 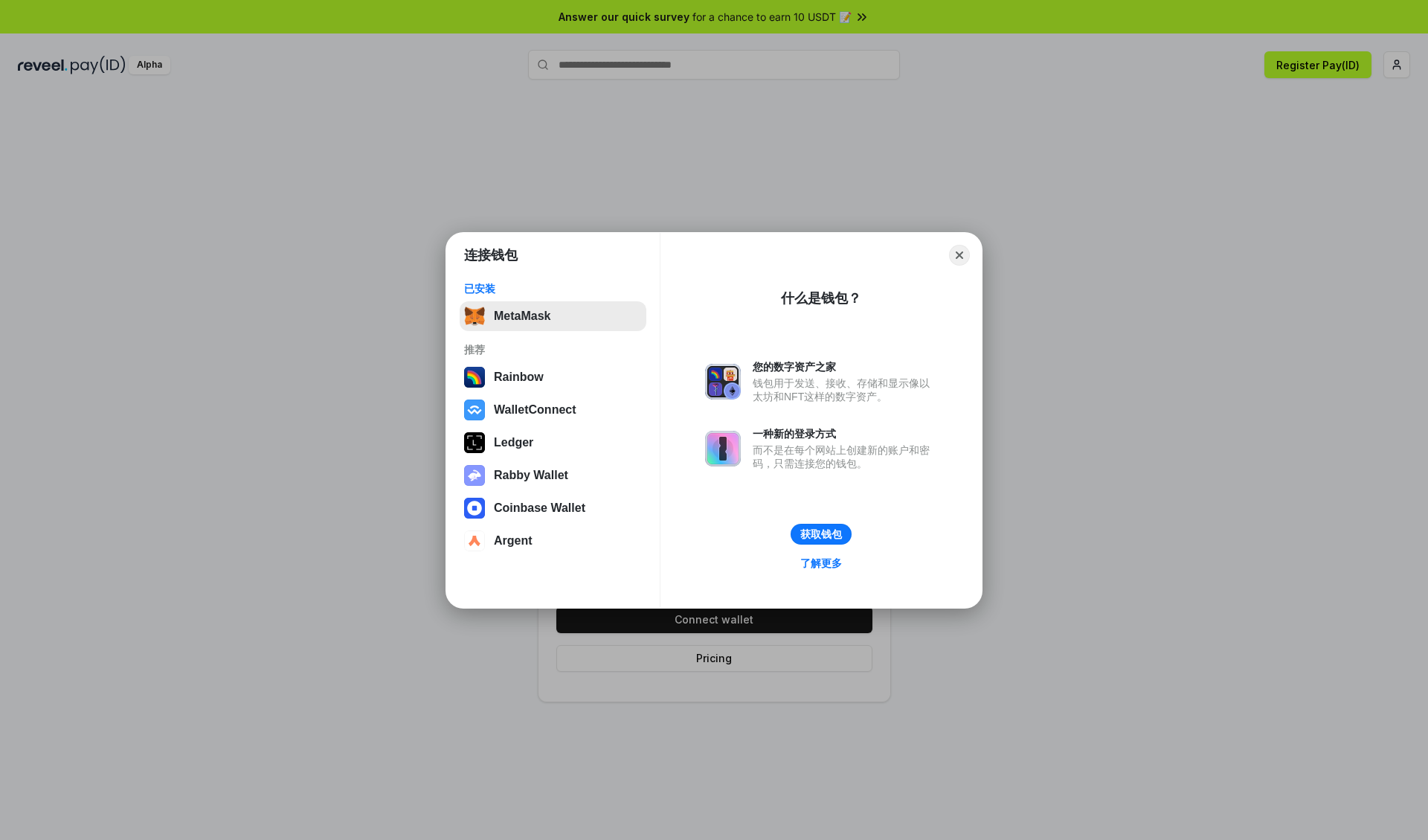 I want to click on img: svg+xml,%3Csvg%20fill%3D%22none%22%20height%3D%2233%22%20viewBox%3D%220%200%2035%2033%22%20width%..., so click(x=475, y=316).